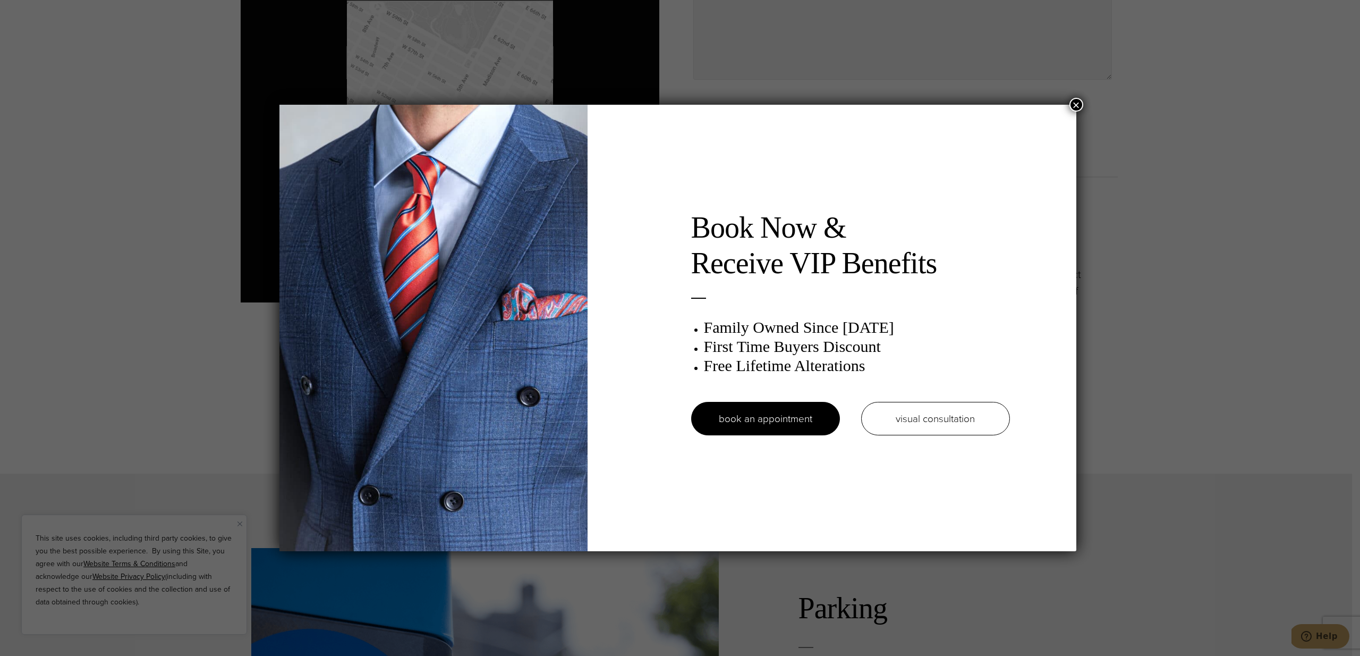 The height and width of the screenshot is (656, 1360). I want to click on h2: Book Now & Receive VIP Benefits, so click(850, 245).